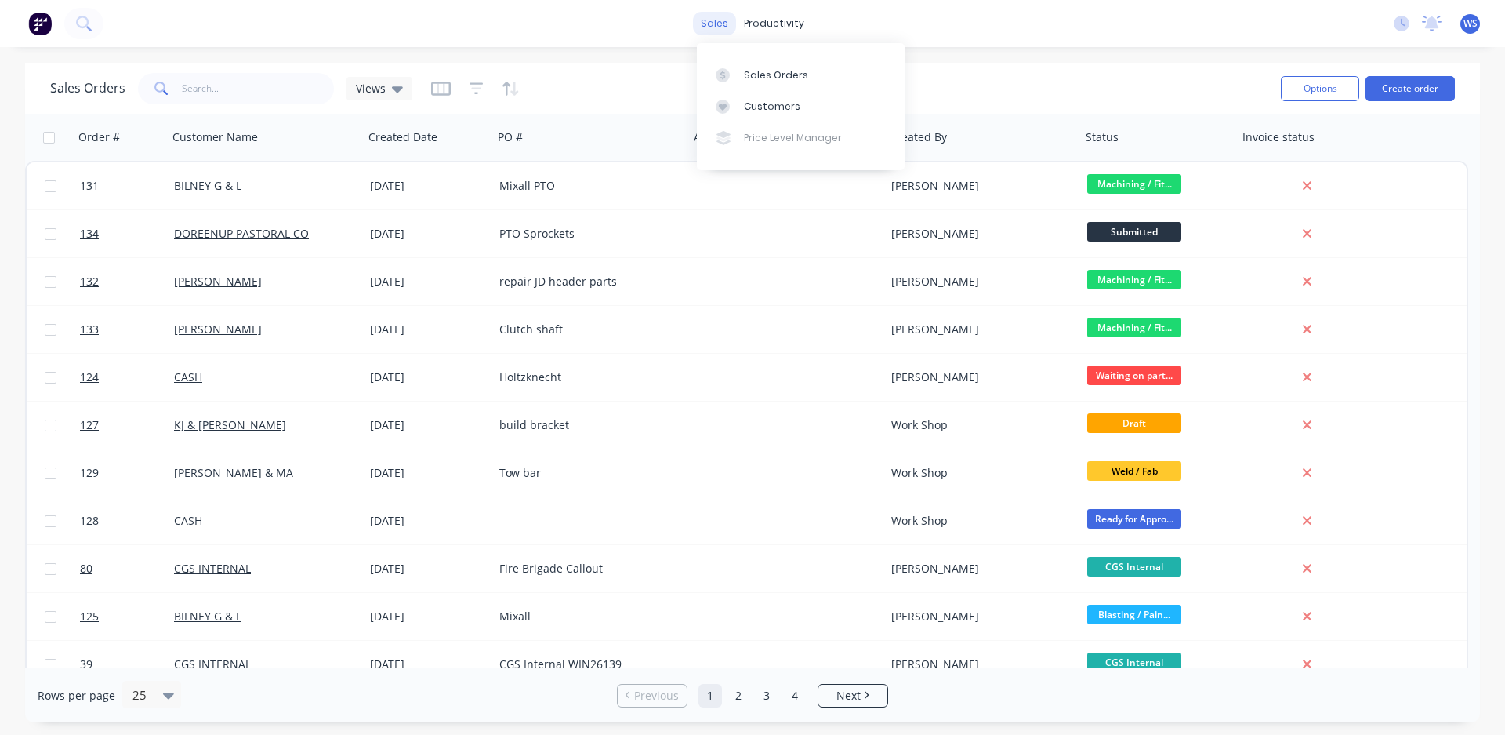 The height and width of the screenshot is (735, 1505). Describe the element at coordinates (1320, 89) in the screenshot. I see `button: Options` at that location.